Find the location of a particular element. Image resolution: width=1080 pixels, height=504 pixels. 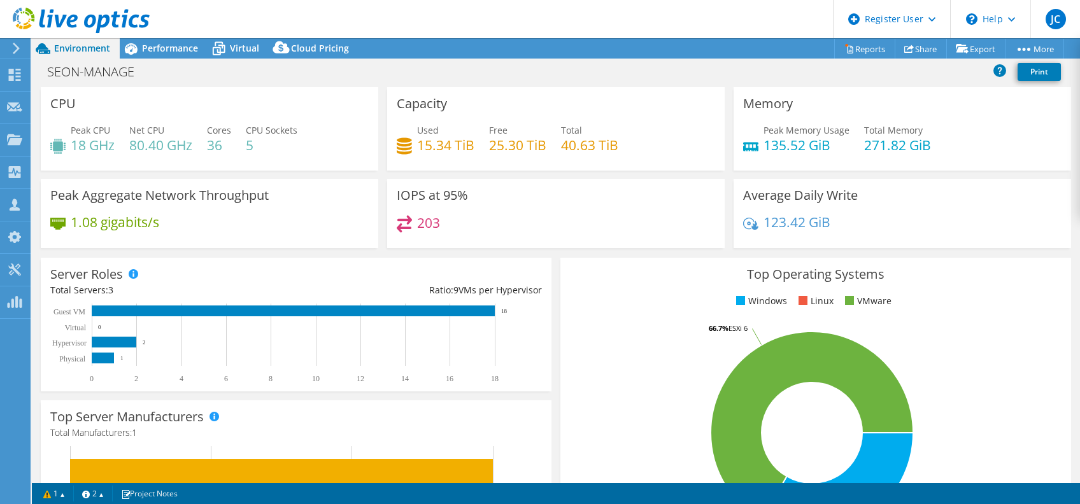

text: 8 is located at coordinates (271, 379).